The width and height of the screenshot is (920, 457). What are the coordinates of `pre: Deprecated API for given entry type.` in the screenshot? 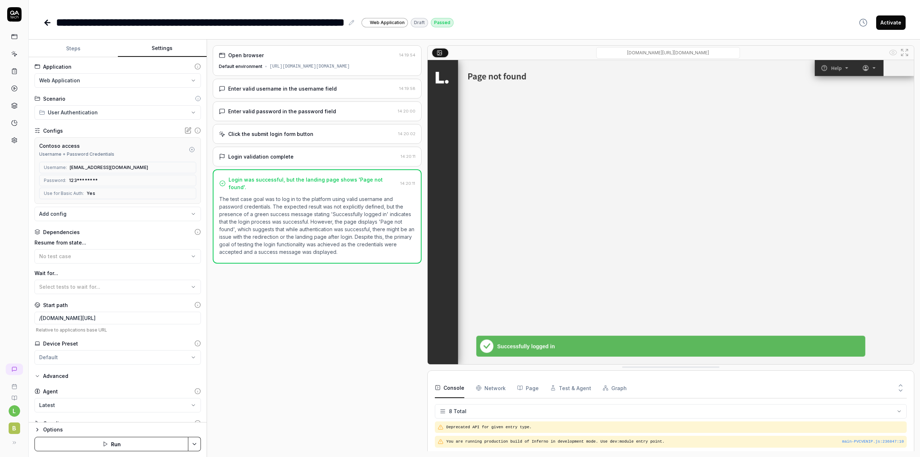 It's located at (675, 427).